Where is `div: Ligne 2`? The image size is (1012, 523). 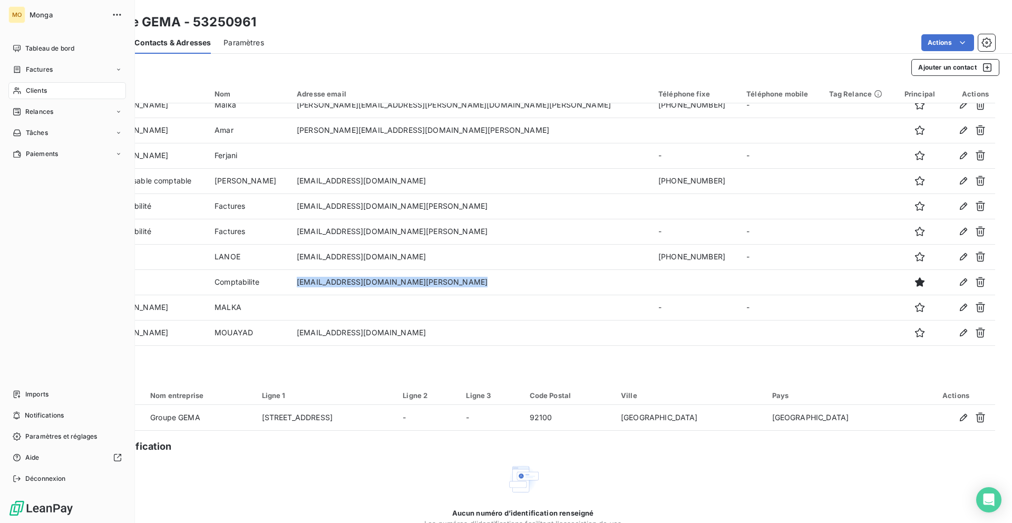 div: Ligne 2 is located at coordinates (428, 395).